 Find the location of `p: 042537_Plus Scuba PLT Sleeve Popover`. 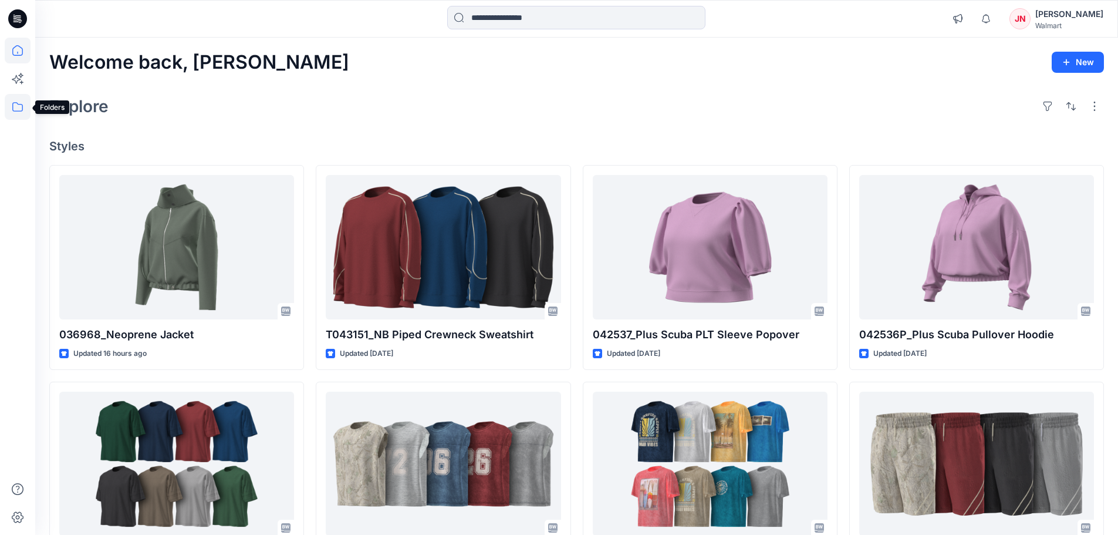

p: 042537_Plus Scuba PLT Sleeve Popover is located at coordinates (710, 335).